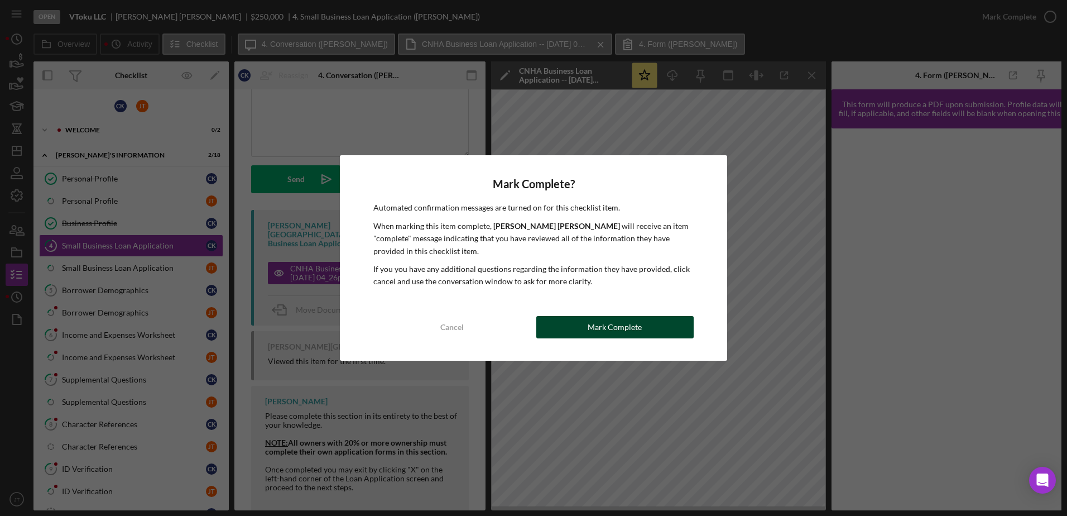 The image size is (1067, 516). Describe the element at coordinates (615, 327) in the screenshot. I see `button: Mark Complete` at that location.